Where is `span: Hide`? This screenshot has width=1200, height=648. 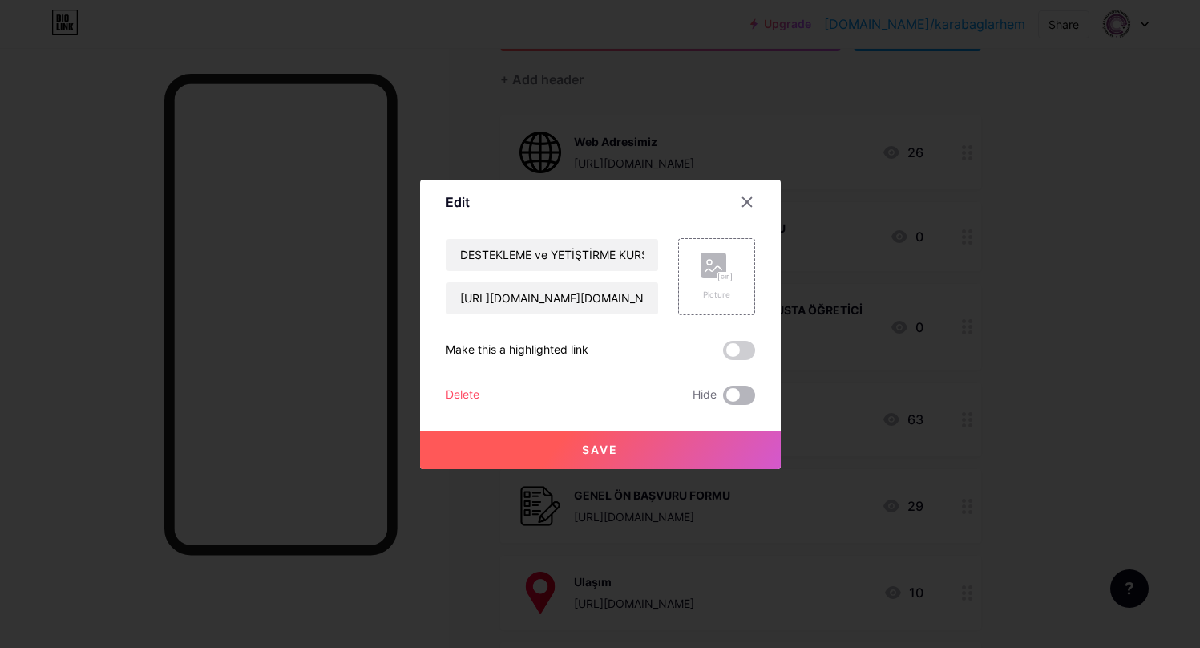 span: Hide is located at coordinates (705, 395).